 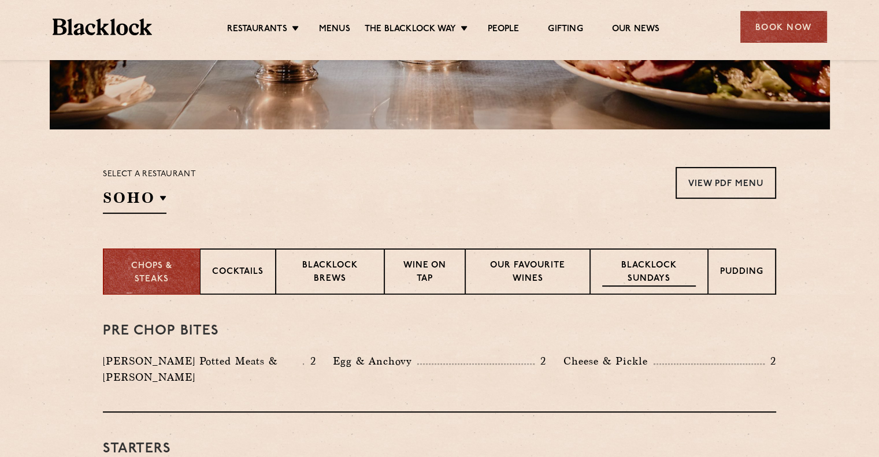 What do you see at coordinates (784, 27) in the screenshot?
I see `div: Book Now` at bounding box center [784, 27].